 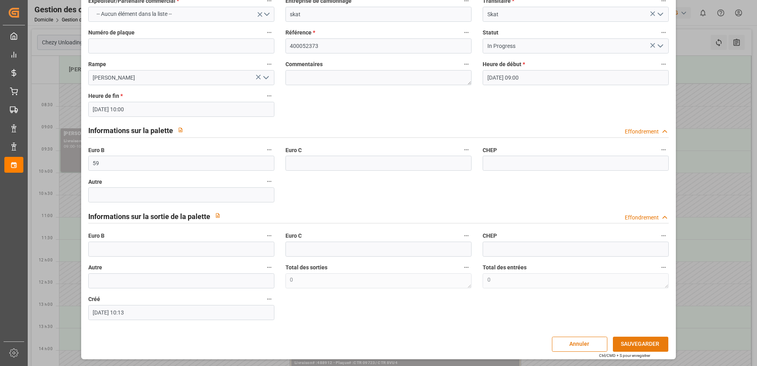 I want to click on button: Heure de fin *, so click(x=269, y=96).